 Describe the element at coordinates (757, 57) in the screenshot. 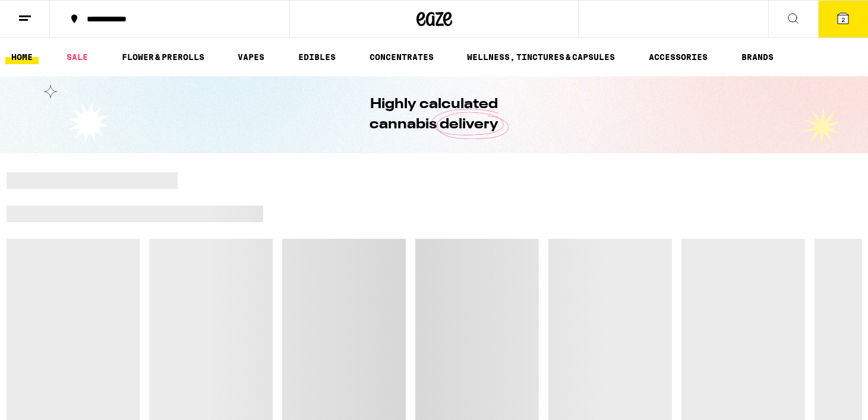

I see `a: BRANDS` at that location.